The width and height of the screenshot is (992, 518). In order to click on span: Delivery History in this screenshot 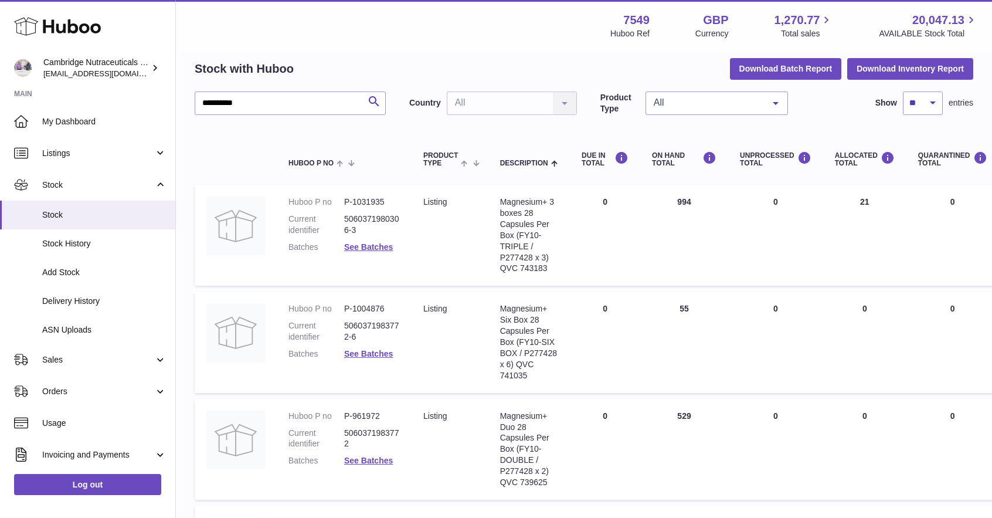, I will do `click(104, 301)`.